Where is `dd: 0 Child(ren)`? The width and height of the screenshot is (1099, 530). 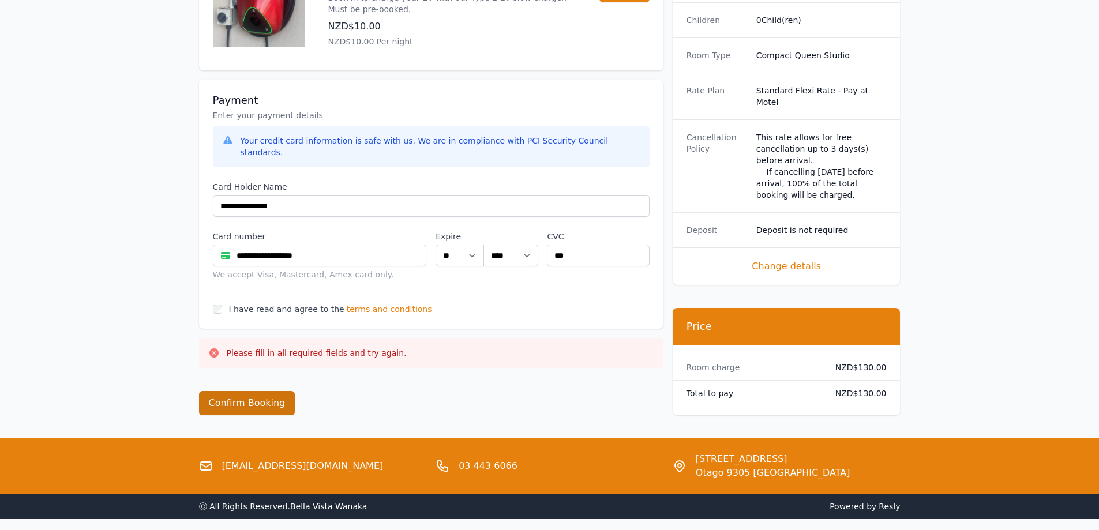
dd: 0 Child(ren) is located at coordinates (821, 20).